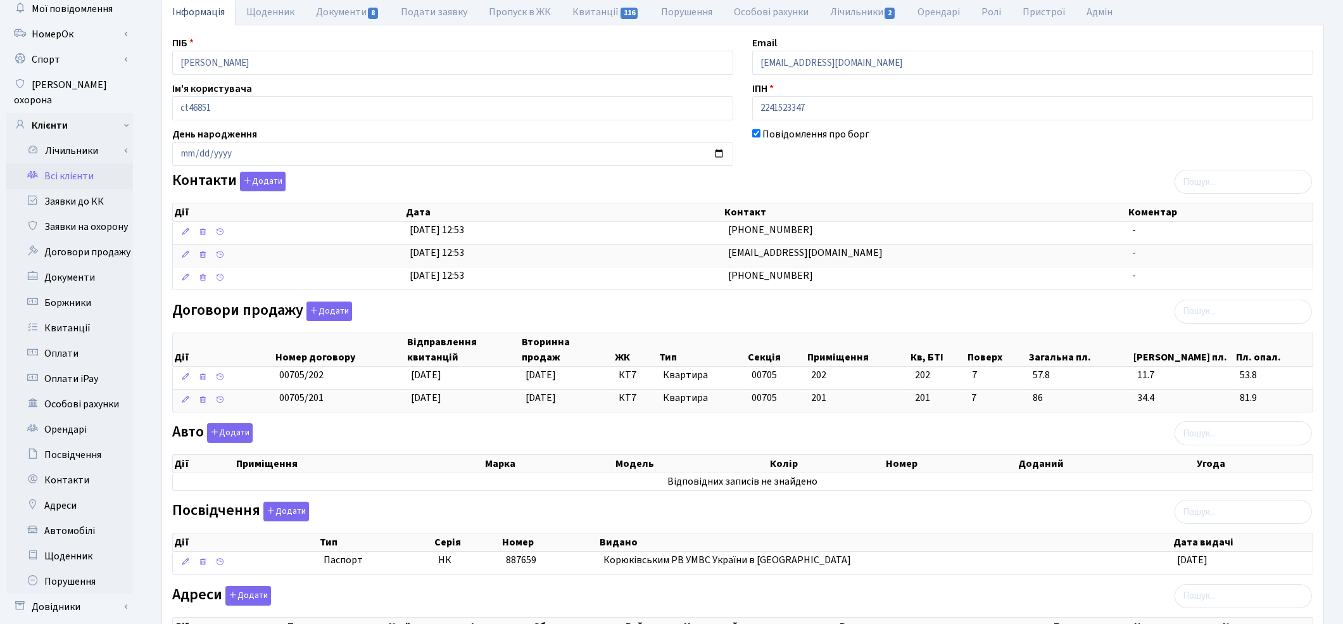  Describe the element at coordinates (241, 511) in the screenshot. I see `label: Посвідчення` at that location.